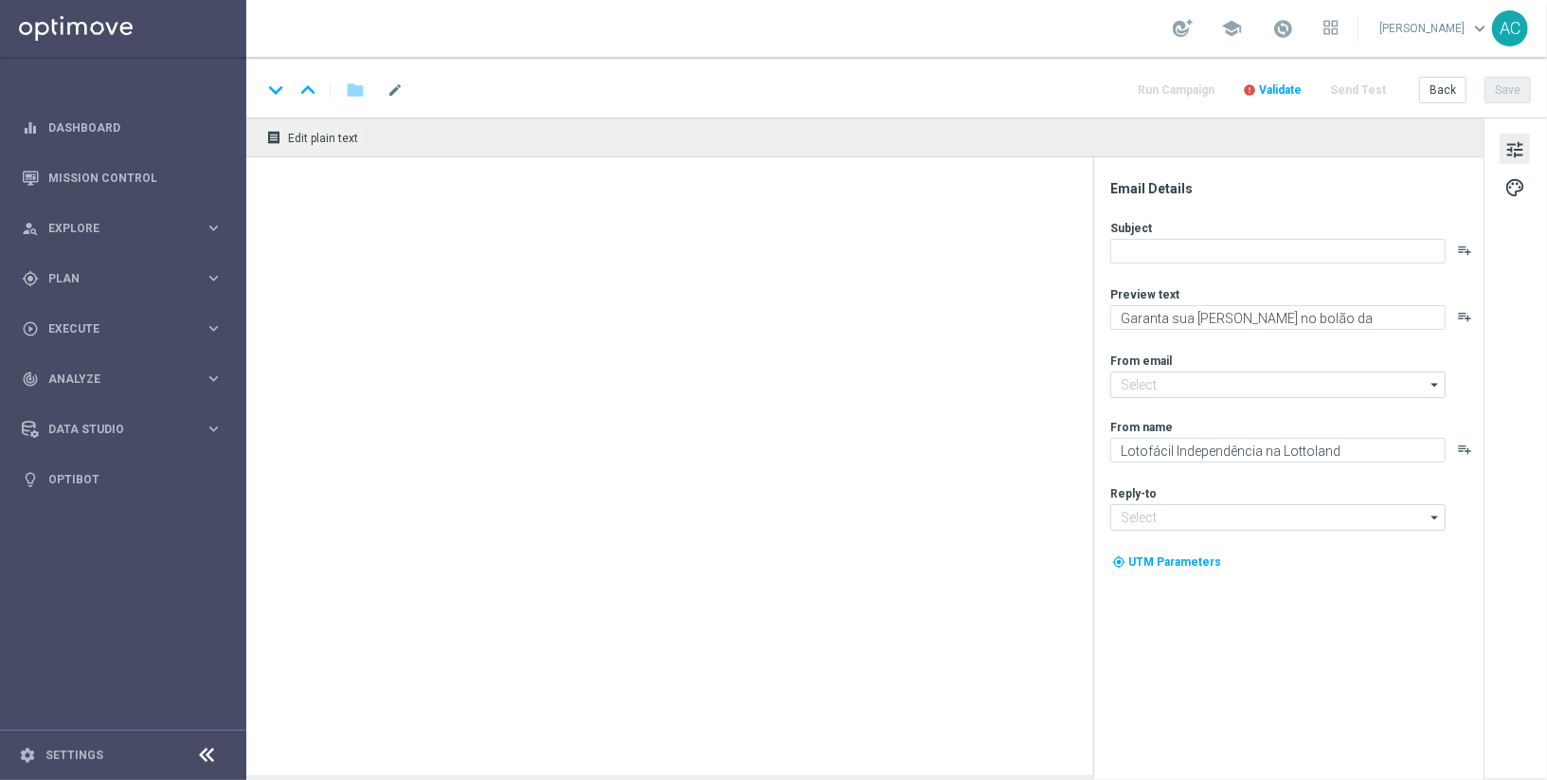 The image size is (1547, 780). What do you see at coordinates (1141, 427) in the screenshot?
I see `label: From name` at bounding box center [1141, 427].